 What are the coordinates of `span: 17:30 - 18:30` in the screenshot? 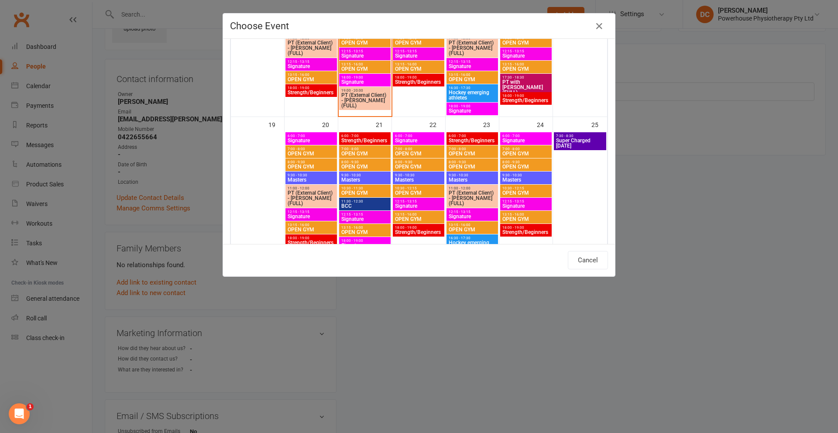 It's located at (526, 77).